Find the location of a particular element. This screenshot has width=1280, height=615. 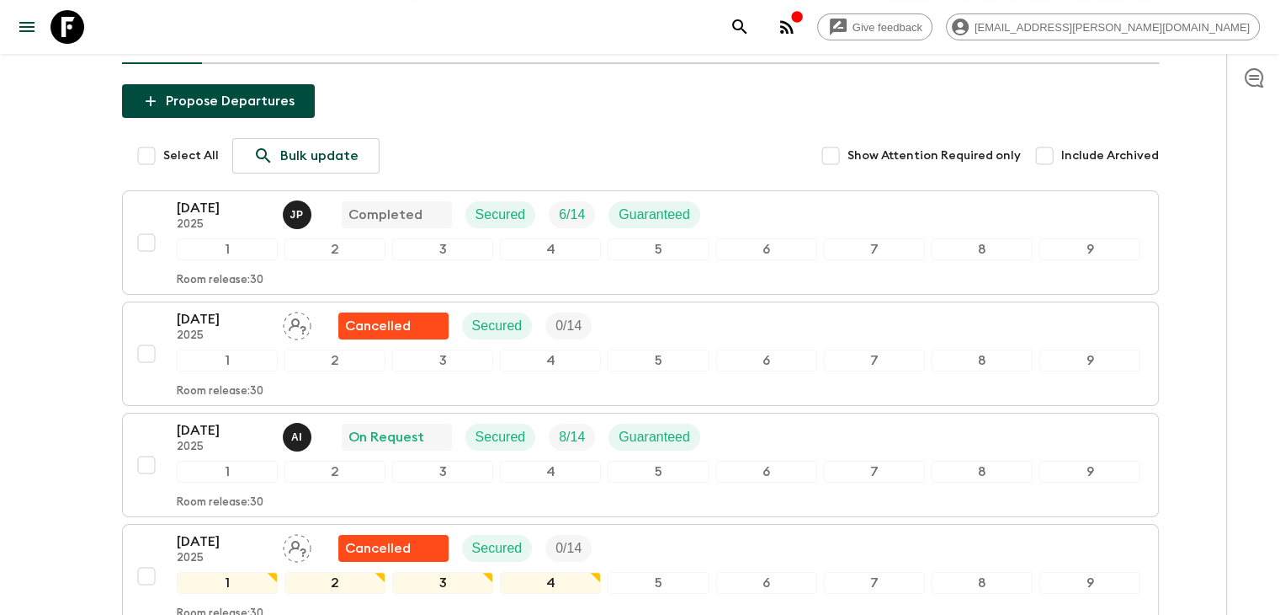

span: Show Attention Required only is located at coordinates (934, 156).